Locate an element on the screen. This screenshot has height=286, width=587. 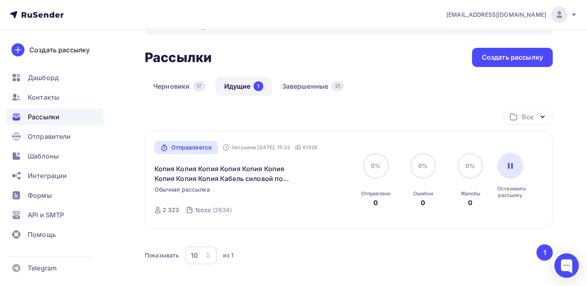
span: ID is located at coordinates (298, 147).